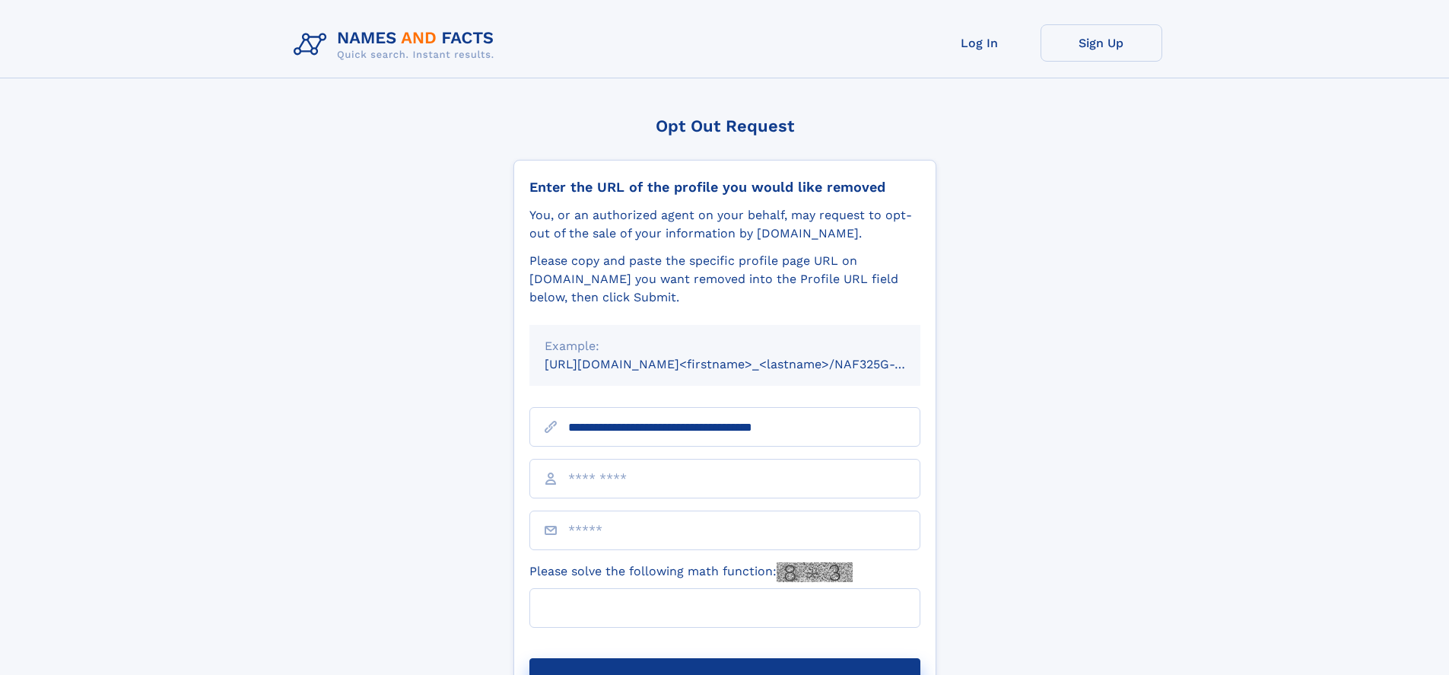 This screenshot has width=1449, height=675. What do you see at coordinates (725, 187) in the screenshot?
I see `div: Enter the URL of the profile you would like removed` at bounding box center [725, 187].